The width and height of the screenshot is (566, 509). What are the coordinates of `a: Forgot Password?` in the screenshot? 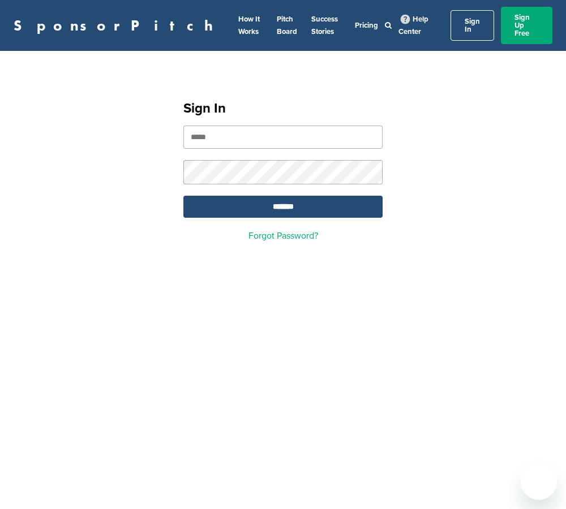 It's located at (283, 236).